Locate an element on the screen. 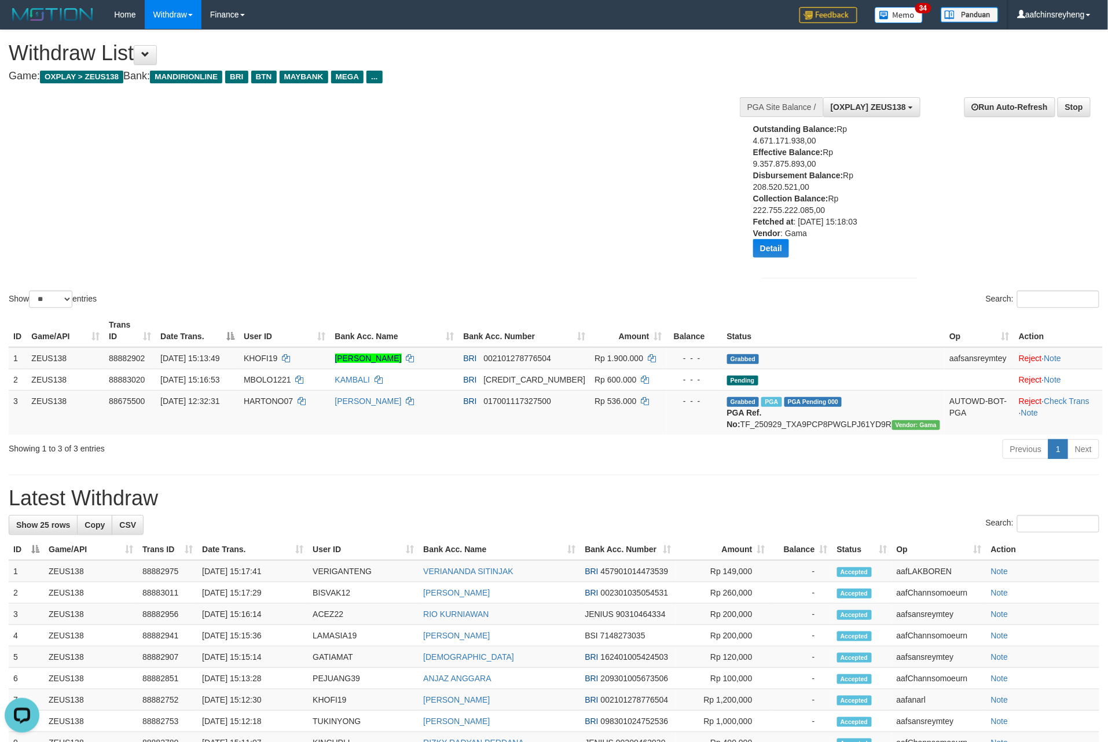 The height and width of the screenshot is (742, 1108). td: 88882956 is located at coordinates (167, 614).